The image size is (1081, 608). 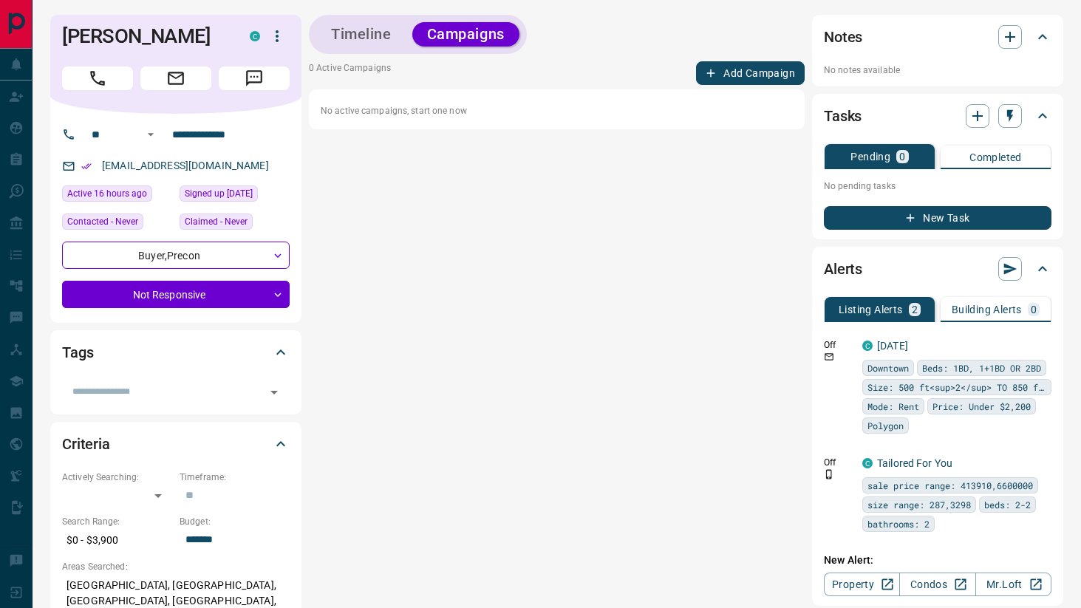 I want to click on button: Add Campaign, so click(x=750, y=73).